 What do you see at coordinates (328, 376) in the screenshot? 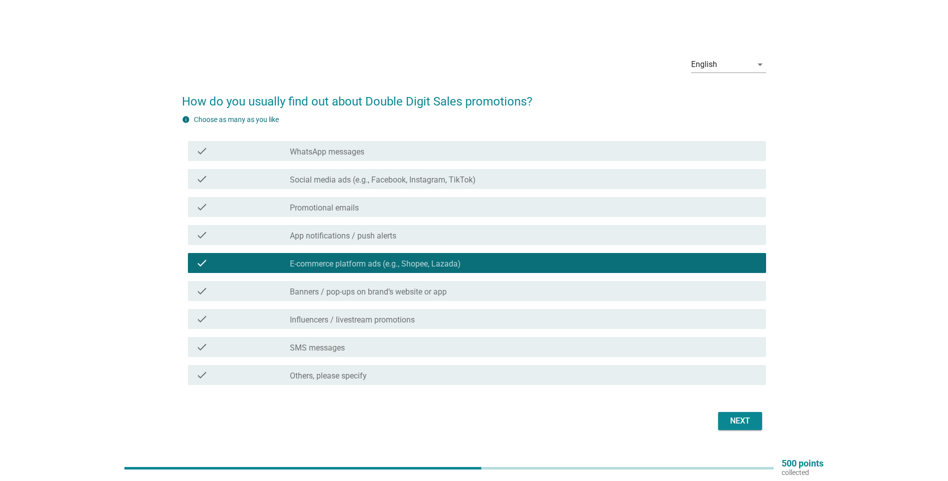
I see `label: Others, please specify` at bounding box center [328, 376].